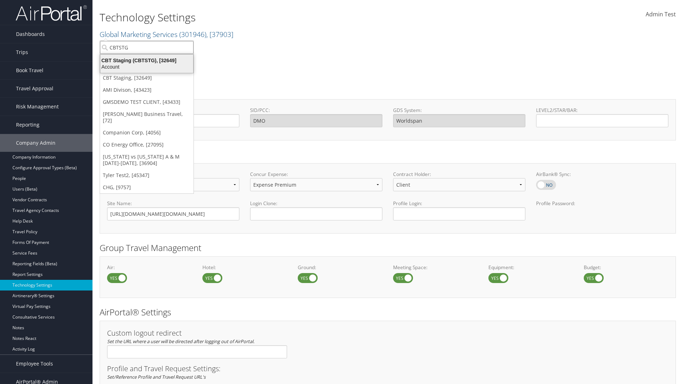 The image size is (683, 384). What do you see at coordinates (146, 90) in the screenshot?
I see `a: AMI Divison, [43423]` at bounding box center [146, 90].